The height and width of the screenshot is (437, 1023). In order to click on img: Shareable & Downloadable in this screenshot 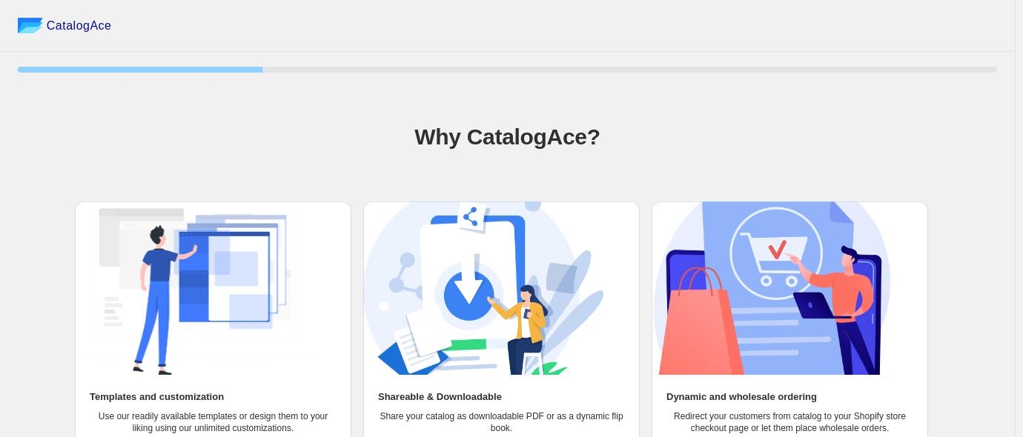, I will do `click(483, 288)`.